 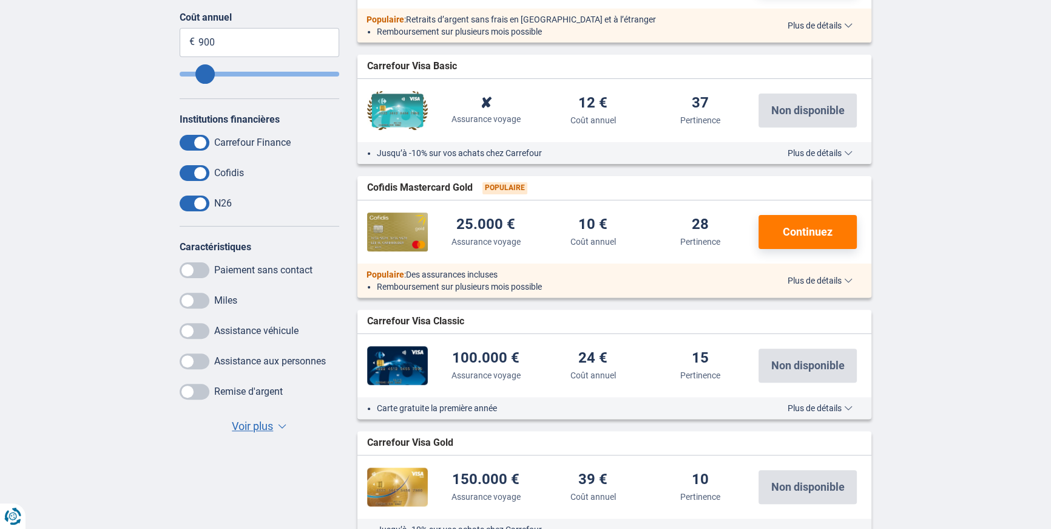 I want to click on label: Caractéristiques, so click(x=215, y=246).